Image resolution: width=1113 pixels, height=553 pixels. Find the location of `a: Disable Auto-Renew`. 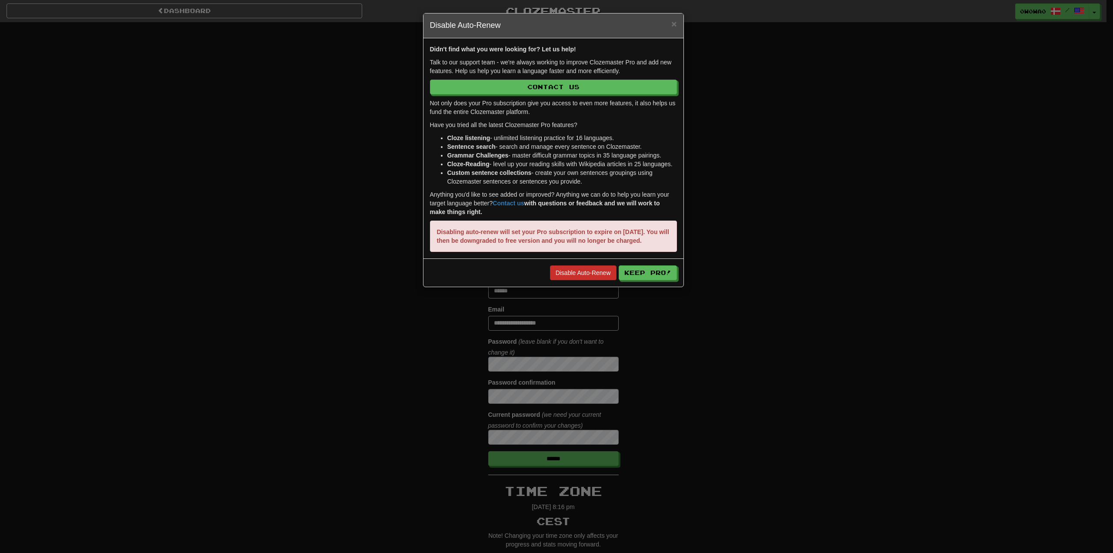

a: Disable Auto-Renew is located at coordinates (583, 273).